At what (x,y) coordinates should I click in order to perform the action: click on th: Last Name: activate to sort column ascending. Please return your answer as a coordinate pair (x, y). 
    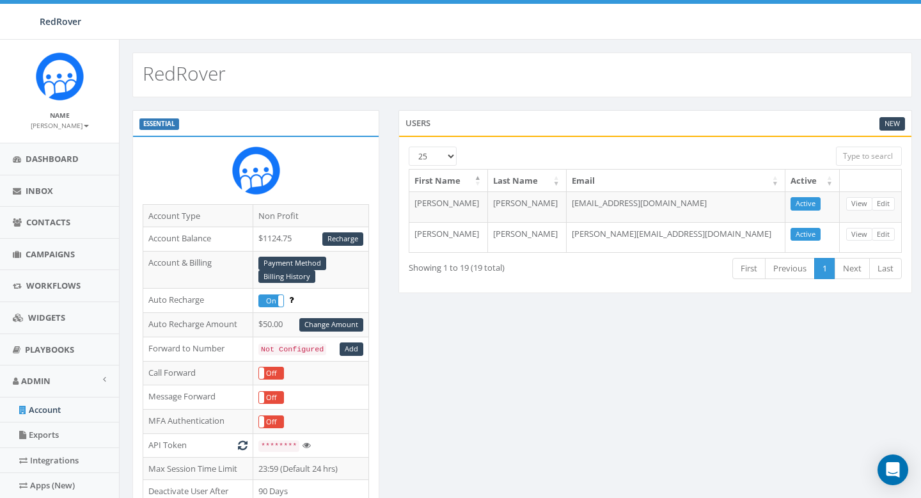
    Looking at the image, I should click on (527, 180).